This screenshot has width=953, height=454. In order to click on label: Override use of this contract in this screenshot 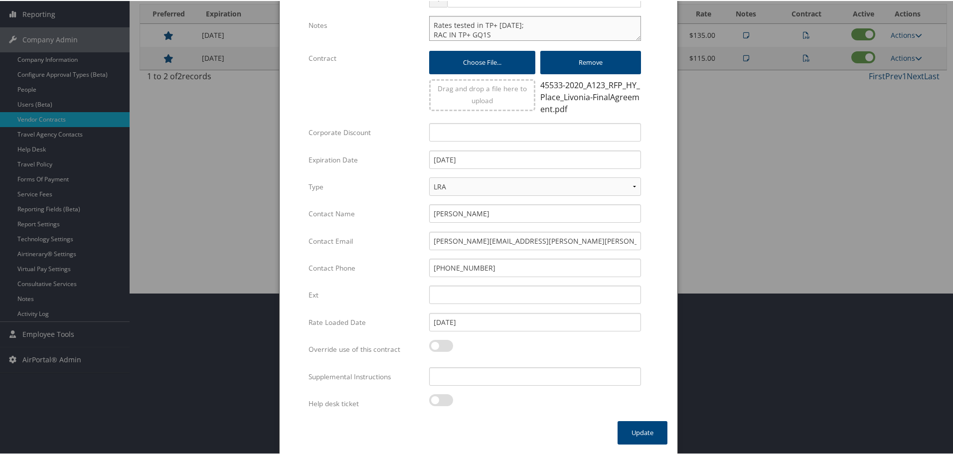, I will do `click(365, 349)`.